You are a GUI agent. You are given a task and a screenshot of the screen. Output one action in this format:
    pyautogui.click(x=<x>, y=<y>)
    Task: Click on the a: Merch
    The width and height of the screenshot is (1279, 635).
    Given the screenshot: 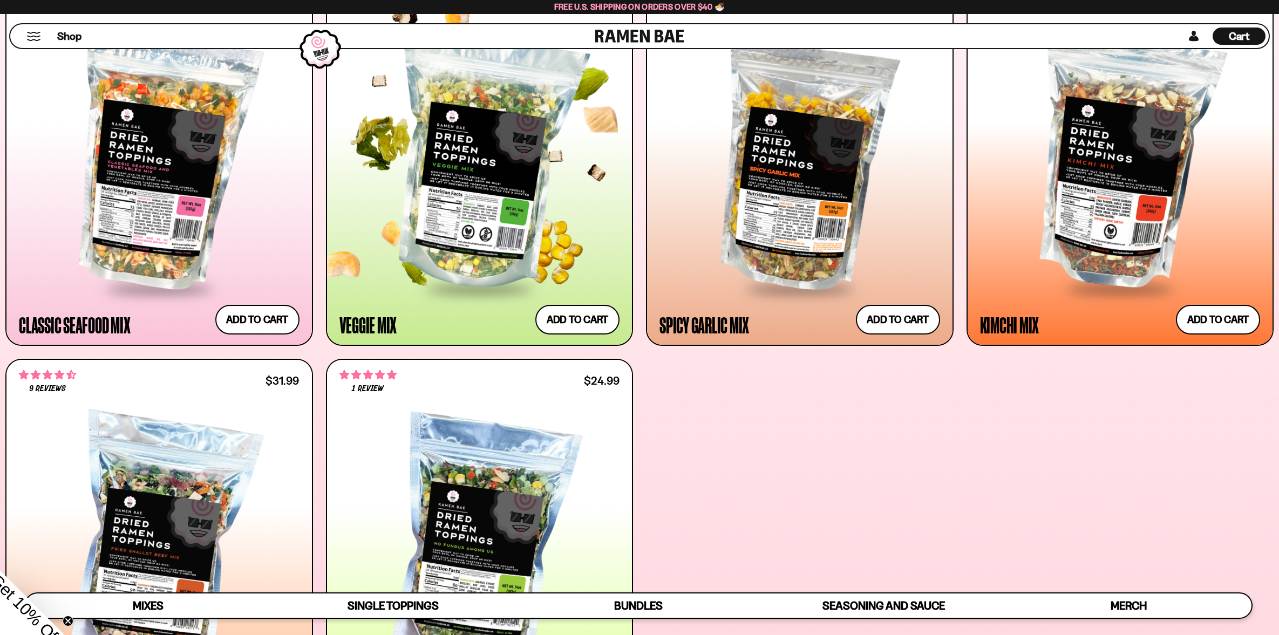 What is the action you would take?
    pyautogui.click(x=1129, y=606)
    